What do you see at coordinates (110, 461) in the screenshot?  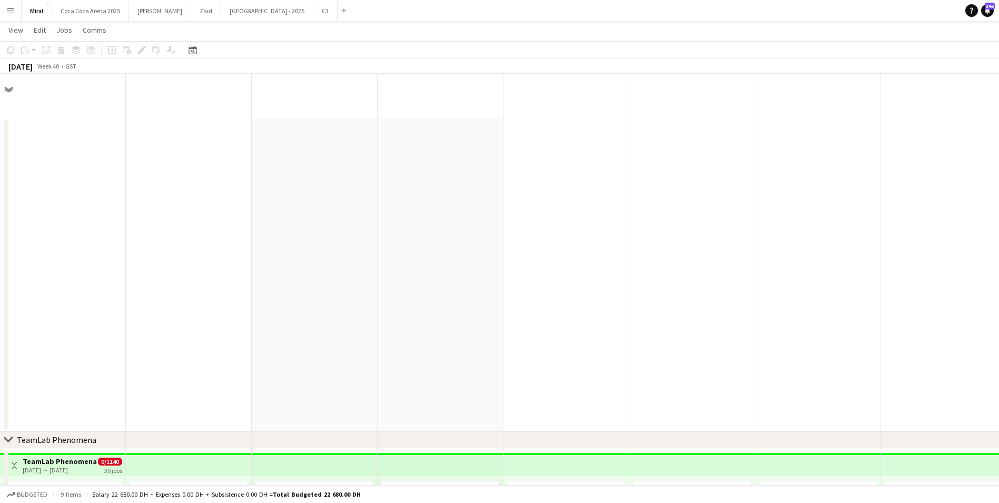 I see `span: 0/1140` at bounding box center [110, 461].